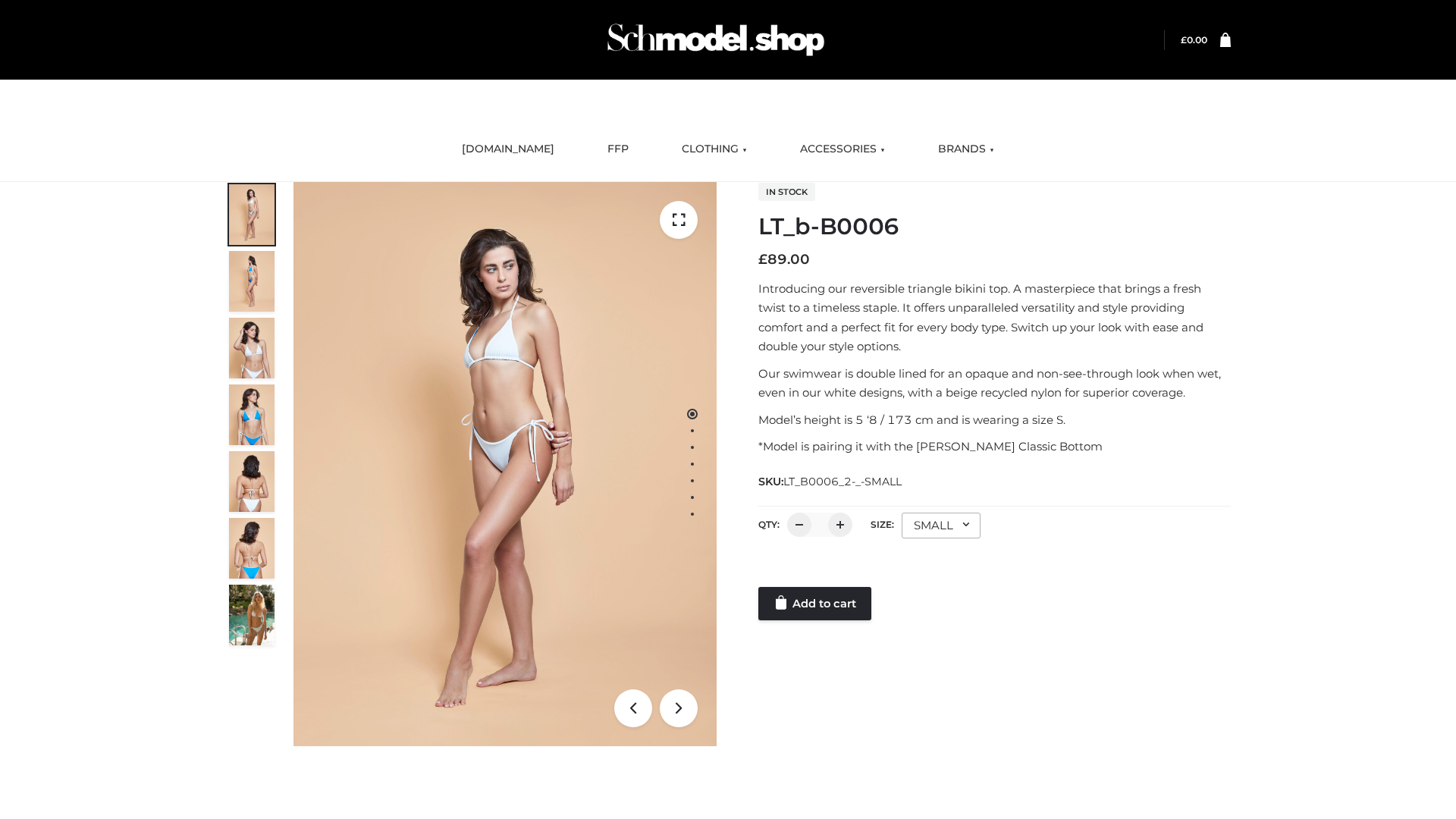  What do you see at coordinates (618, 149) in the screenshot?
I see `a: FFP` at bounding box center [618, 149].